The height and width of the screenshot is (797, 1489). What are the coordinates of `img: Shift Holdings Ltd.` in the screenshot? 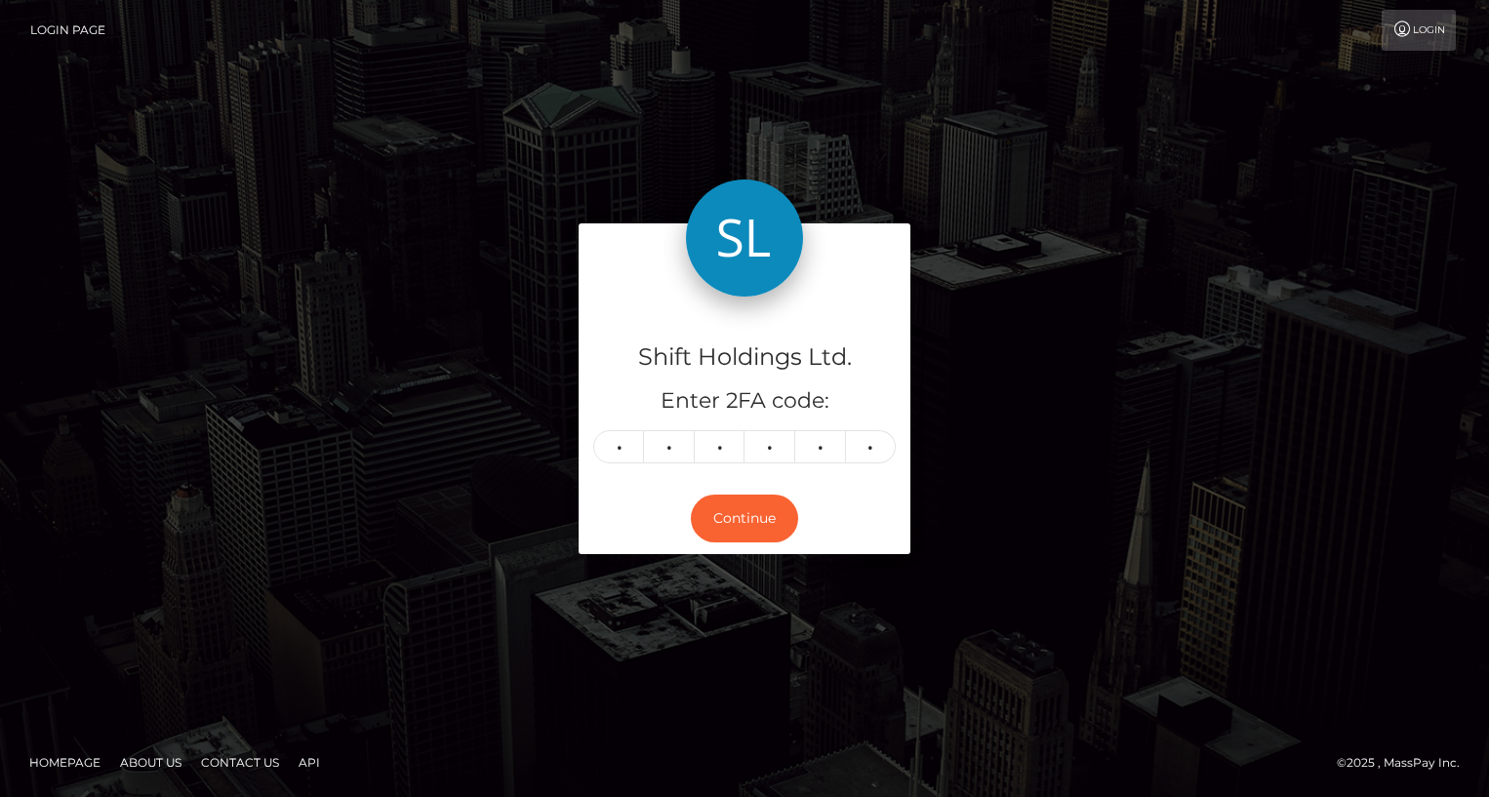 It's located at (745, 238).